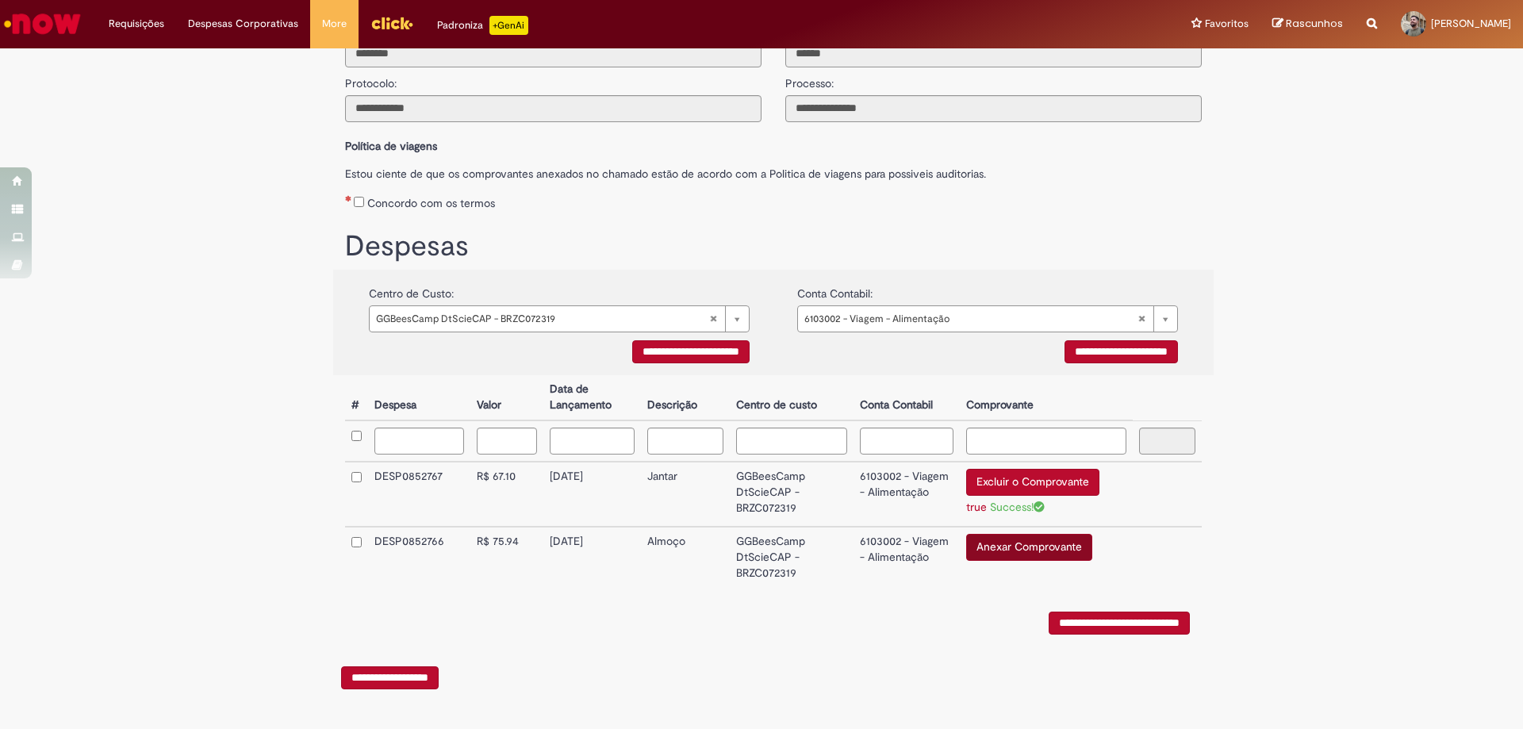 The height and width of the screenshot is (729, 1523). Describe the element at coordinates (976, 507) in the screenshot. I see `a: true` at that location.